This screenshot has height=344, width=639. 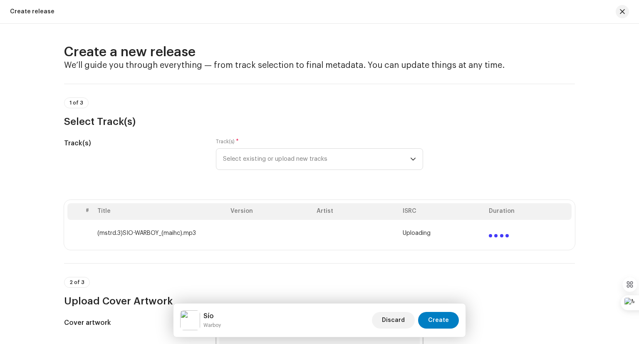 I want to click on h4: We’ll guide you through everything — from track selection to final metadata. You can update thing..., so click(x=319, y=65).